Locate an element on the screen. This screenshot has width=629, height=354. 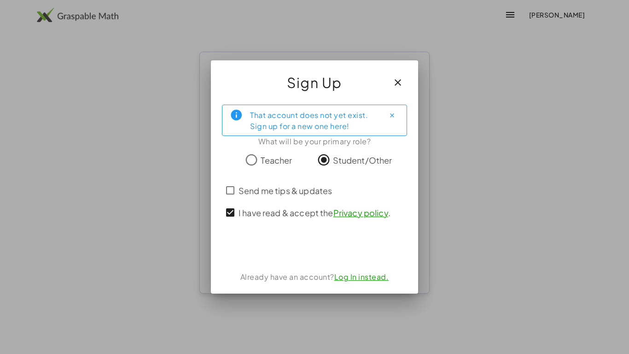
div: Already have an account? is located at coordinates (315, 277).